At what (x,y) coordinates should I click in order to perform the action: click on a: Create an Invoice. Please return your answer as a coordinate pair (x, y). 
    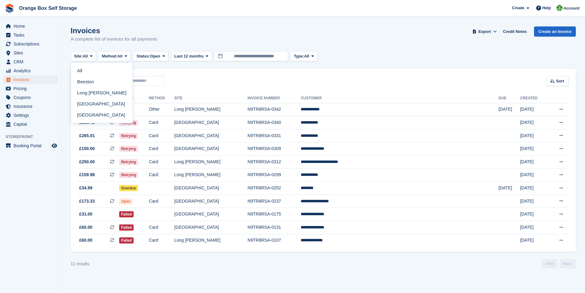
    Looking at the image, I should click on (555, 31).